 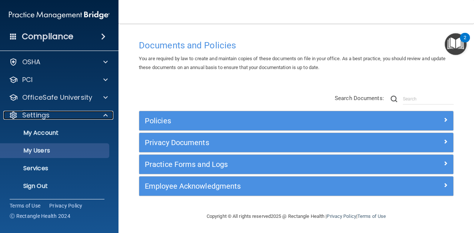 I want to click on button: Open Resource Center, 2 new notifications, so click(x=455, y=44).